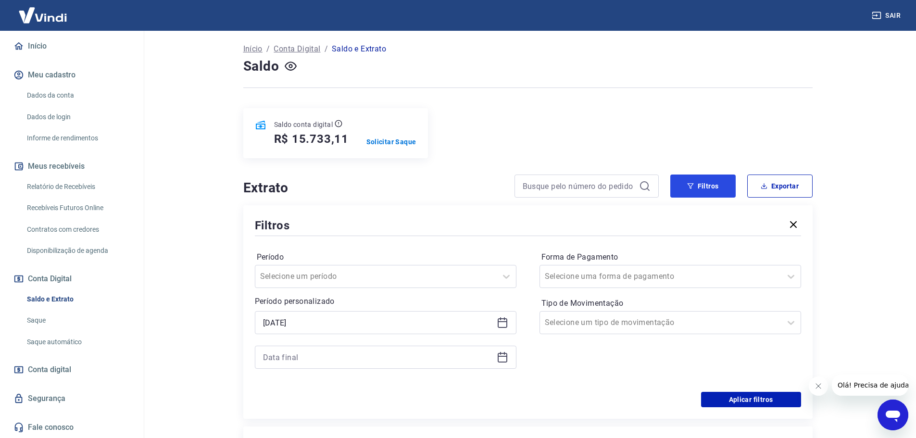 The image size is (916, 438). What do you see at coordinates (297, 49) in the screenshot?
I see `a: Conta Digital` at bounding box center [297, 49].